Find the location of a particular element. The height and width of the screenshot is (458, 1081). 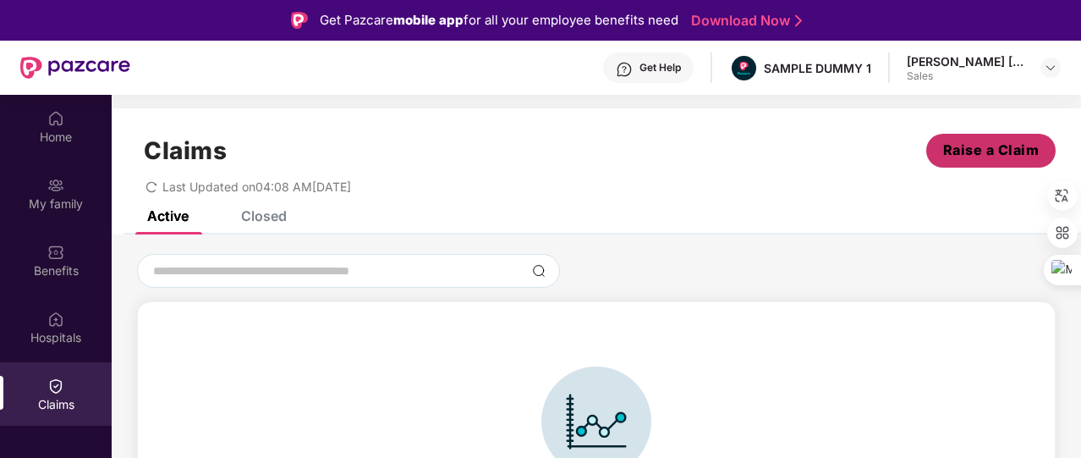

div: Get Pazcare for all your employee benefits need is located at coordinates (499, 20).